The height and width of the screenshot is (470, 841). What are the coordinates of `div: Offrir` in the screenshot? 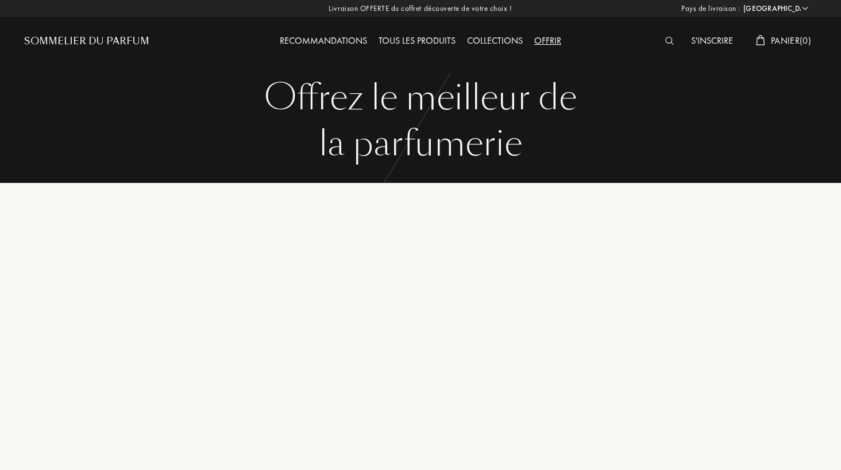 It's located at (548, 41).